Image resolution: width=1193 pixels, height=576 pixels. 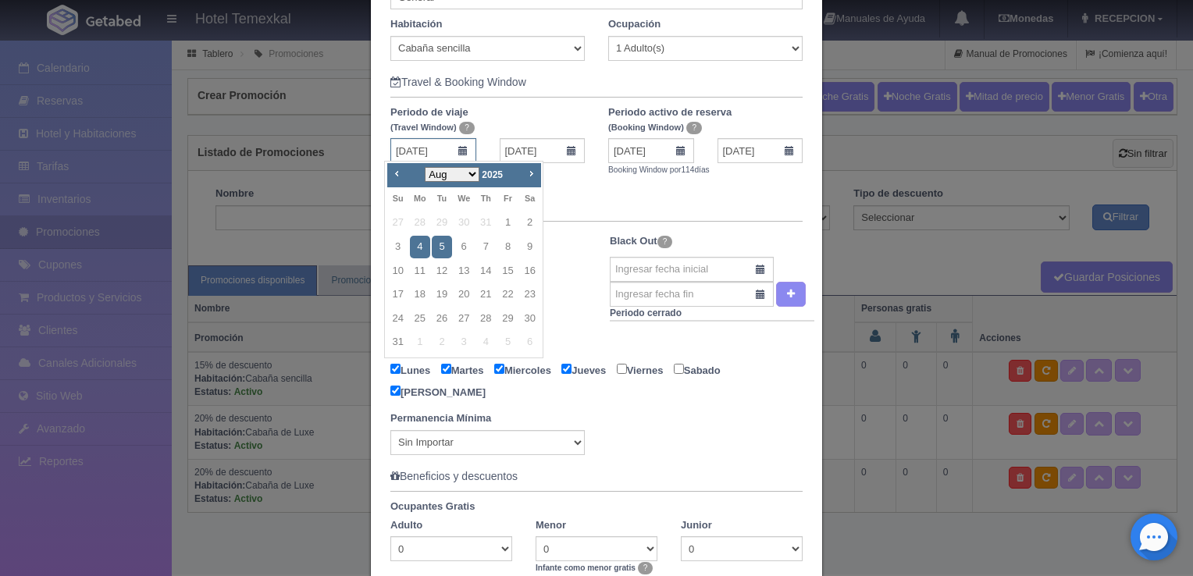 I want to click on a: 20, so click(x=464, y=294).